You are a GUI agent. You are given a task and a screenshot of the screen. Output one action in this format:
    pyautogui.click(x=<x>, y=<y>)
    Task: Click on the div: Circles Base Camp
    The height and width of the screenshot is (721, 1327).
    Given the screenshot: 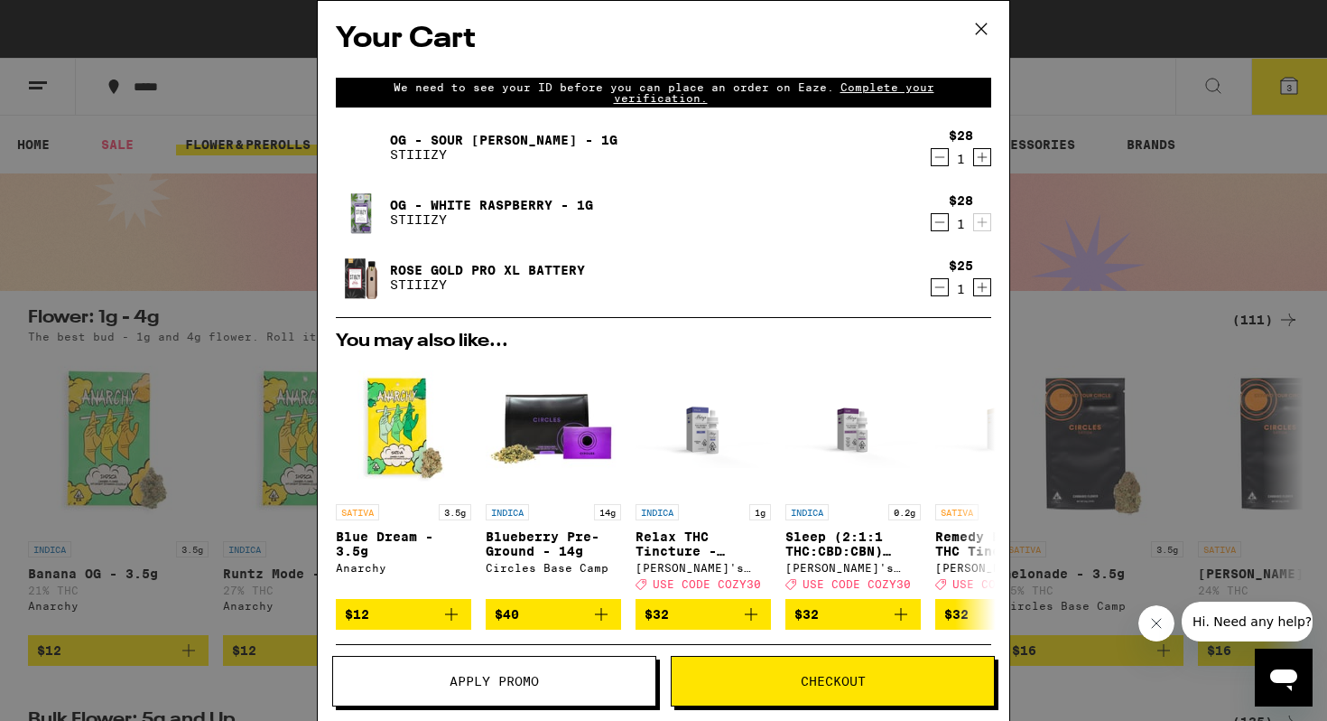 What is the action you would take?
    pyautogui.click(x=553, y=567)
    